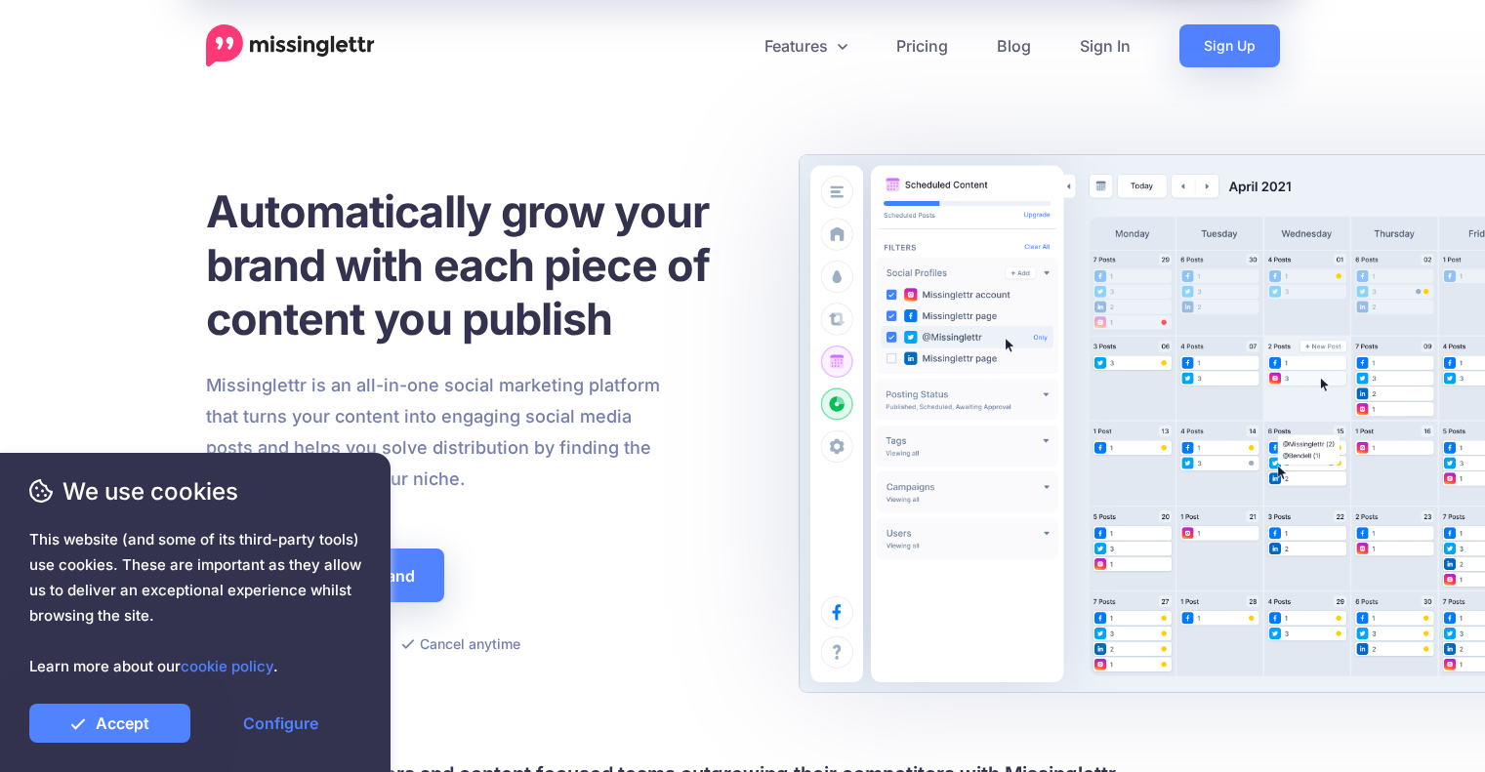 The height and width of the screenshot is (772, 1485). What do you see at coordinates (481, 265) in the screenshot?
I see `h1: Automatically grow your brand with each piece of content you publish` at bounding box center [481, 265].